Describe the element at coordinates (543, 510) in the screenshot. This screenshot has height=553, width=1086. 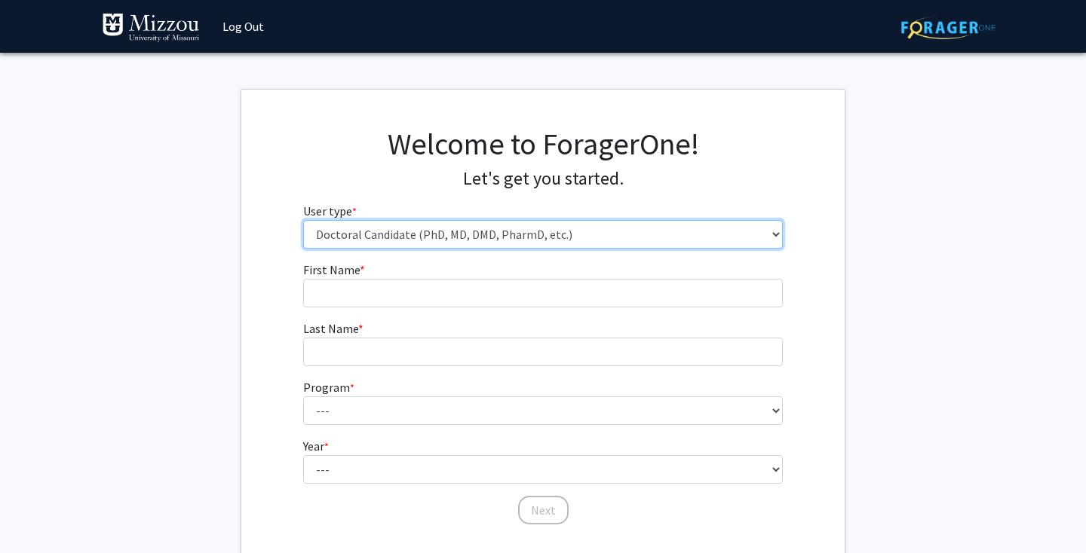
I see `button: Next` at that location.